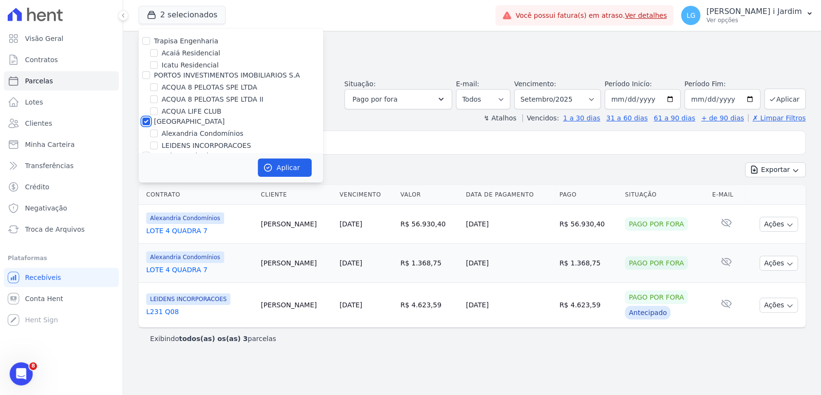 The width and height of the screenshot is (821, 395). Describe the element at coordinates (198, 194) in the screenshot. I see `th: Contrato` at that location.